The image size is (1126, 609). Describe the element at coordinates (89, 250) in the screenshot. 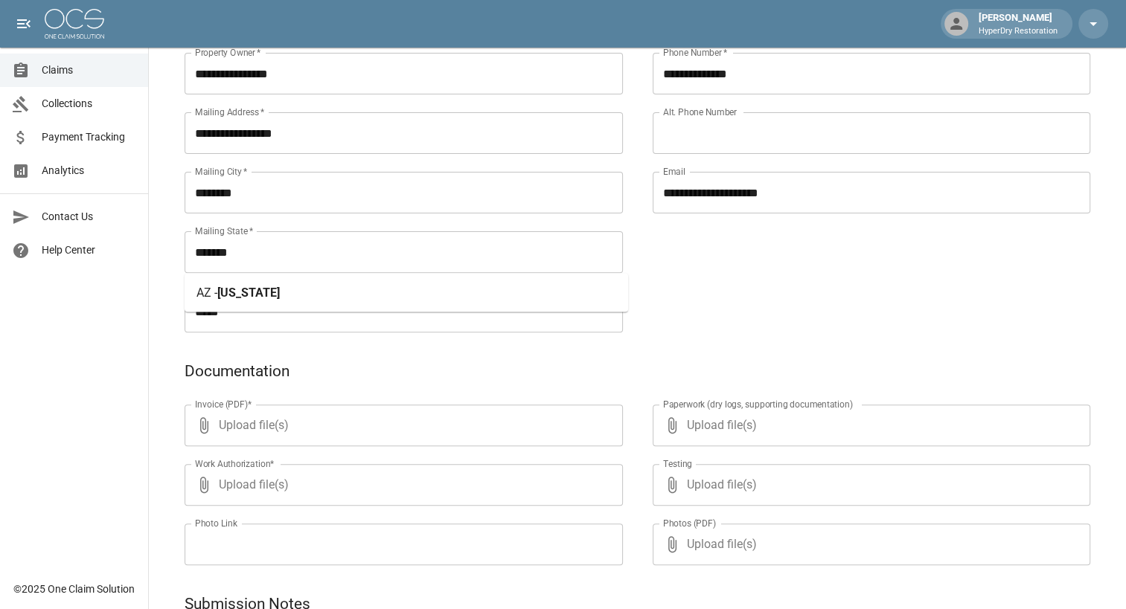

I see `span: Help Center` at that location.